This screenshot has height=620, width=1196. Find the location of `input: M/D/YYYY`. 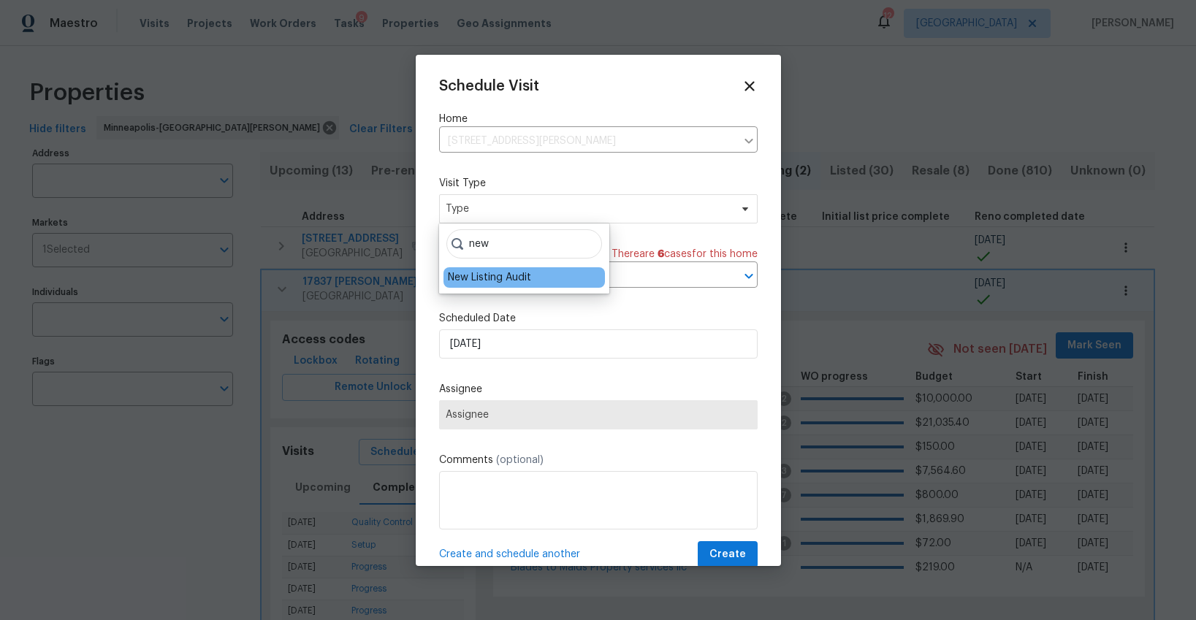

input: M/D/YYYY is located at coordinates (598, 344).